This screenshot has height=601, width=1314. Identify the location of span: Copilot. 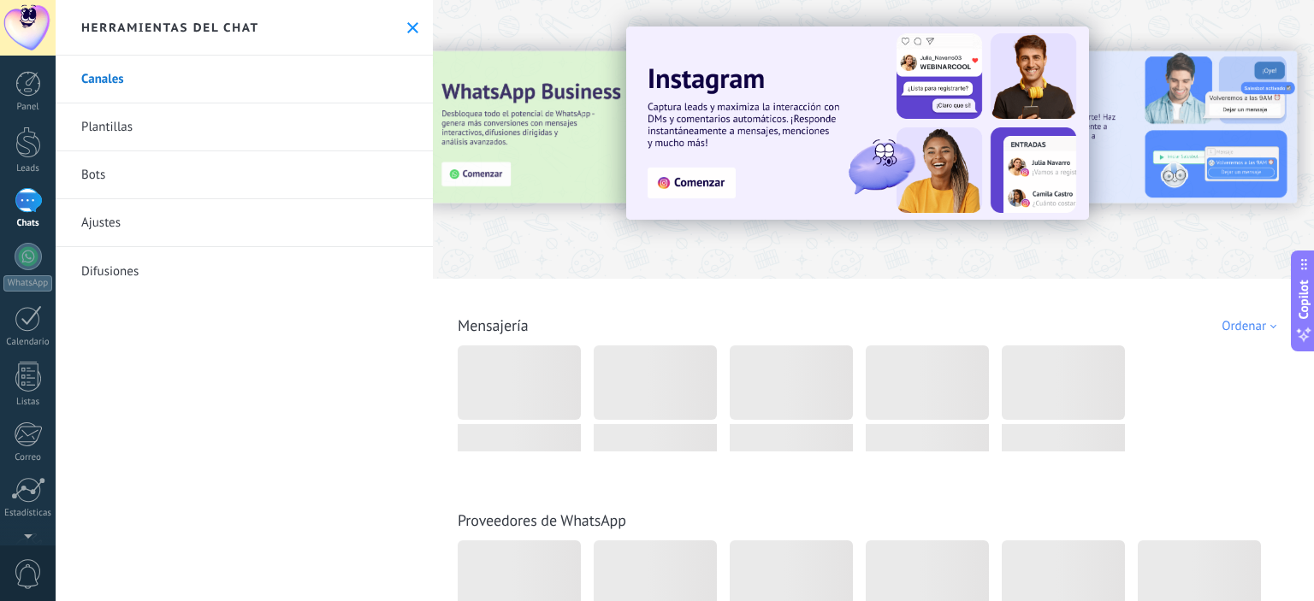
(1304, 299).